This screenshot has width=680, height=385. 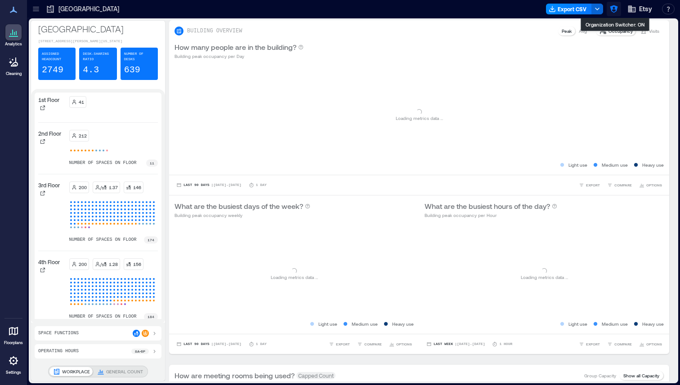 I want to click on a: Floorplans, so click(x=13, y=335).